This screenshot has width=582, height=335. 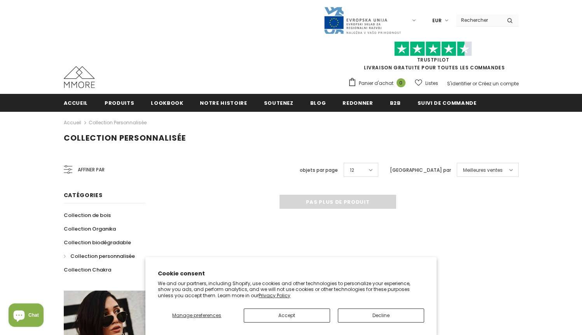 What do you see at coordinates (363, 20) in the screenshot?
I see `a: Javni Razpis` at bounding box center [363, 20].